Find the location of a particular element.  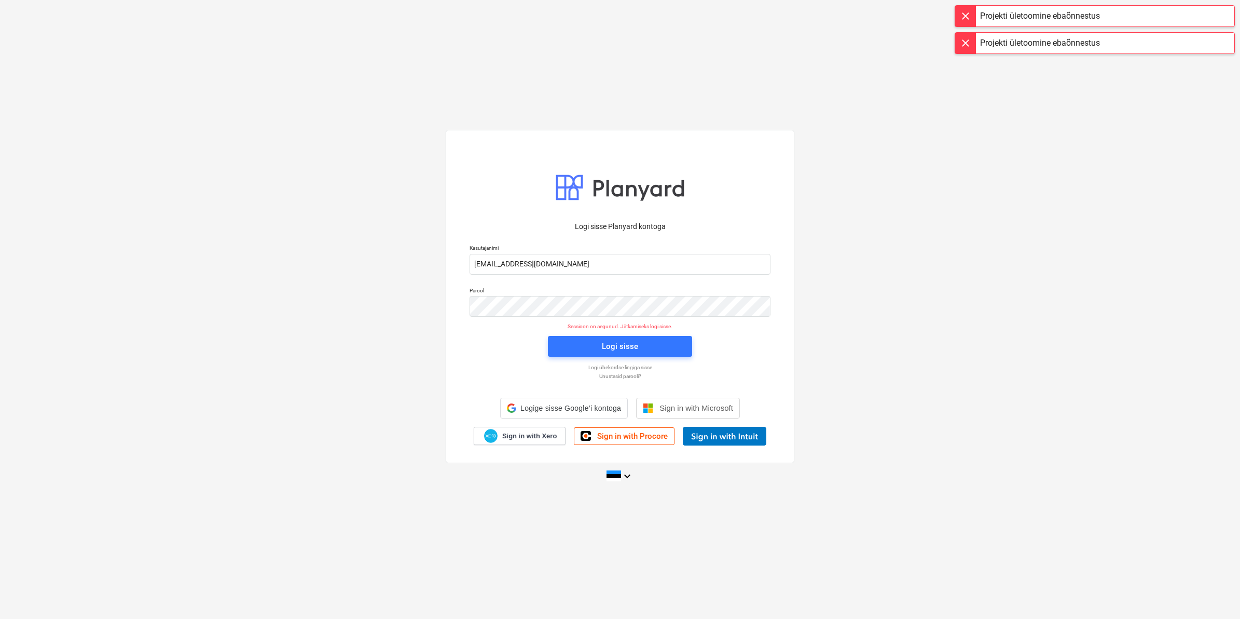

div: Logige sisse Google’i kontoga is located at coordinates (564, 408).